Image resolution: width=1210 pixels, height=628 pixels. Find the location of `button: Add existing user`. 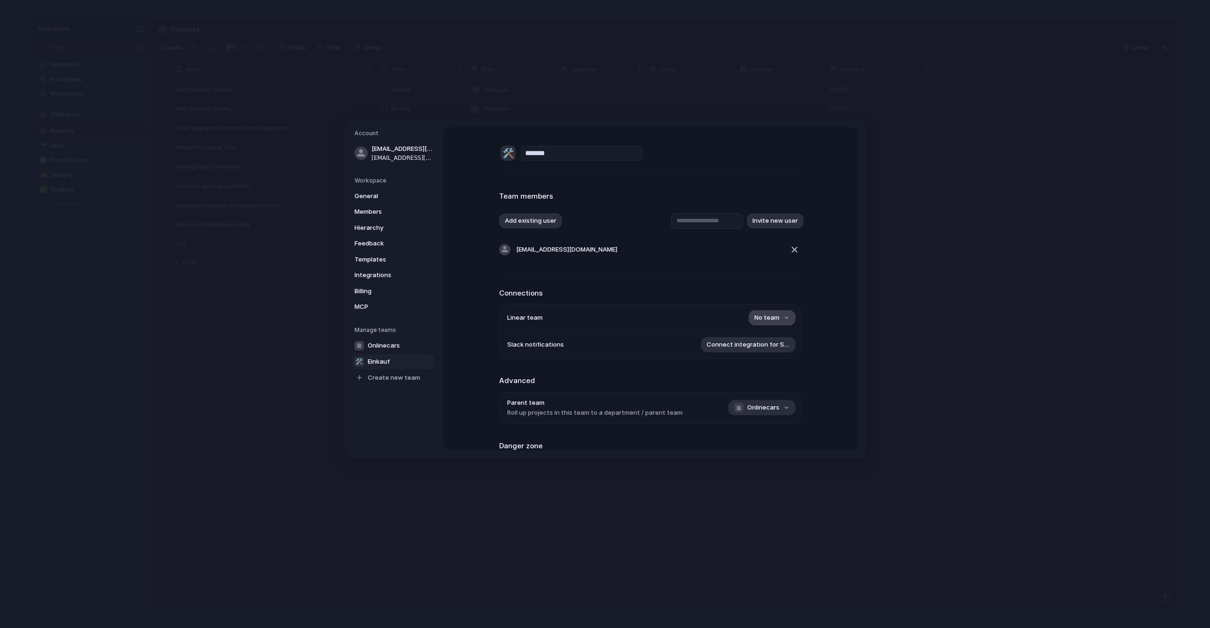

button: Add existing user is located at coordinates (531, 221).